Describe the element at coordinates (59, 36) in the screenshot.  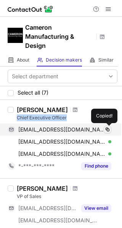
I see `h1: Cameron Manufacturing & Design` at that location.